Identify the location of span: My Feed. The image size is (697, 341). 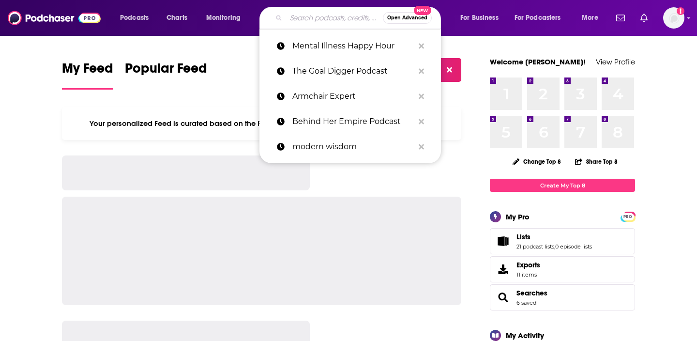
(88, 71).